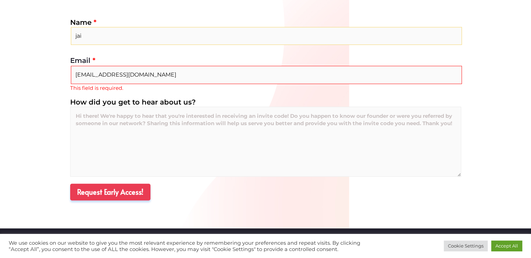 The height and width of the screenshot is (258, 531). What do you see at coordinates (506, 245) in the screenshot?
I see `a: Accept All` at bounding box center [506, 245].